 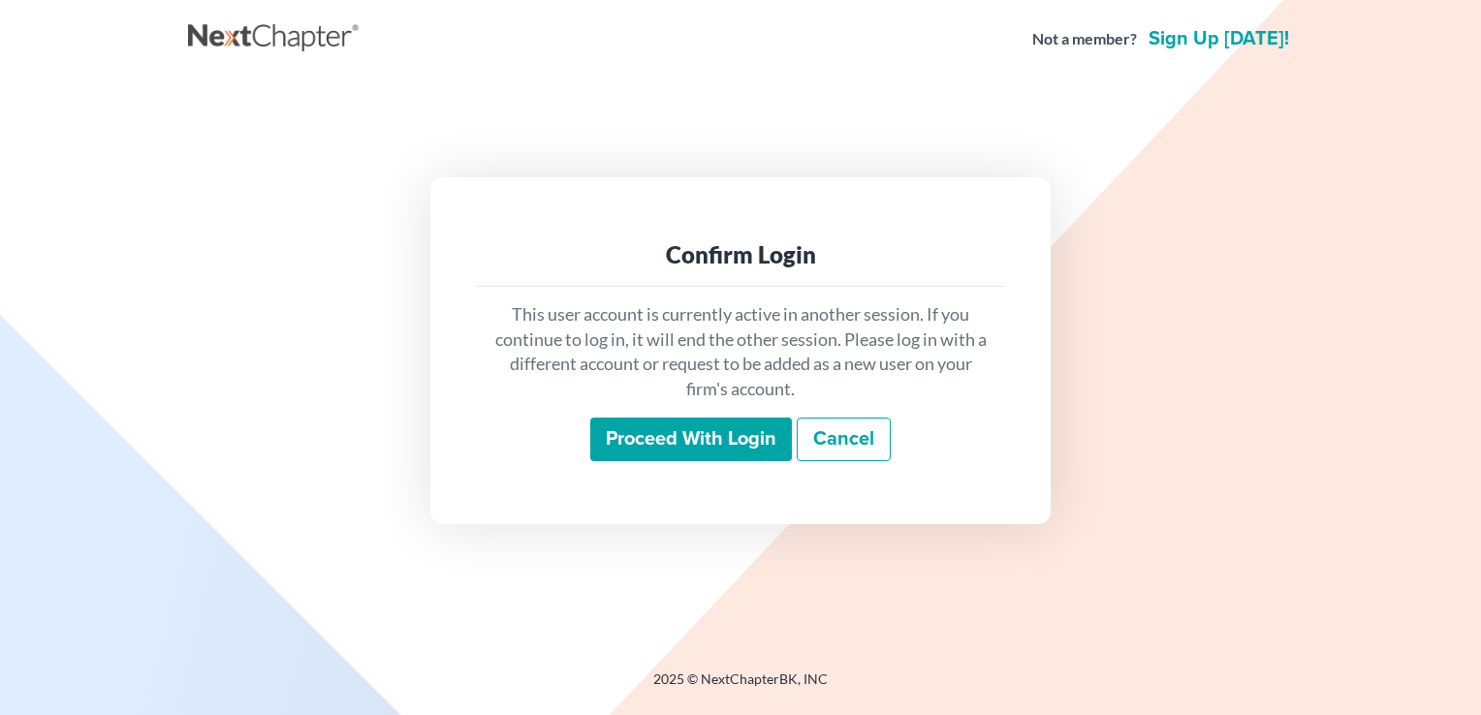 I want to click on div: 2025 © NextChapterBK, INC, so click(x=740, y=687).